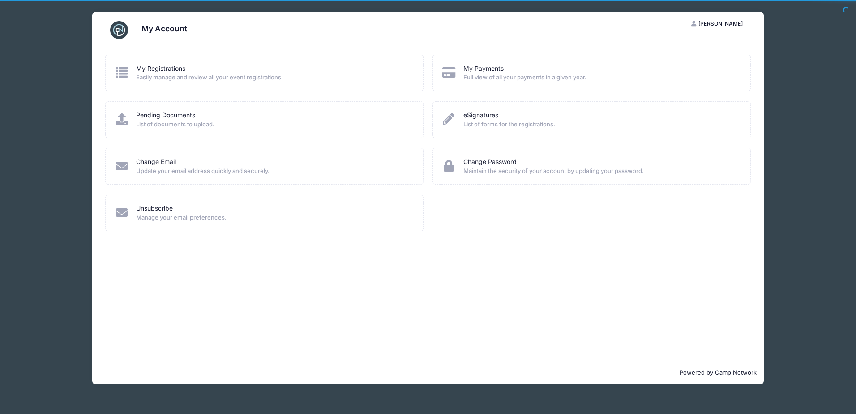  Describe the element at coordinates (601, 124) in the screenshot. I see `span: List of forms for the registrations.` at that location.